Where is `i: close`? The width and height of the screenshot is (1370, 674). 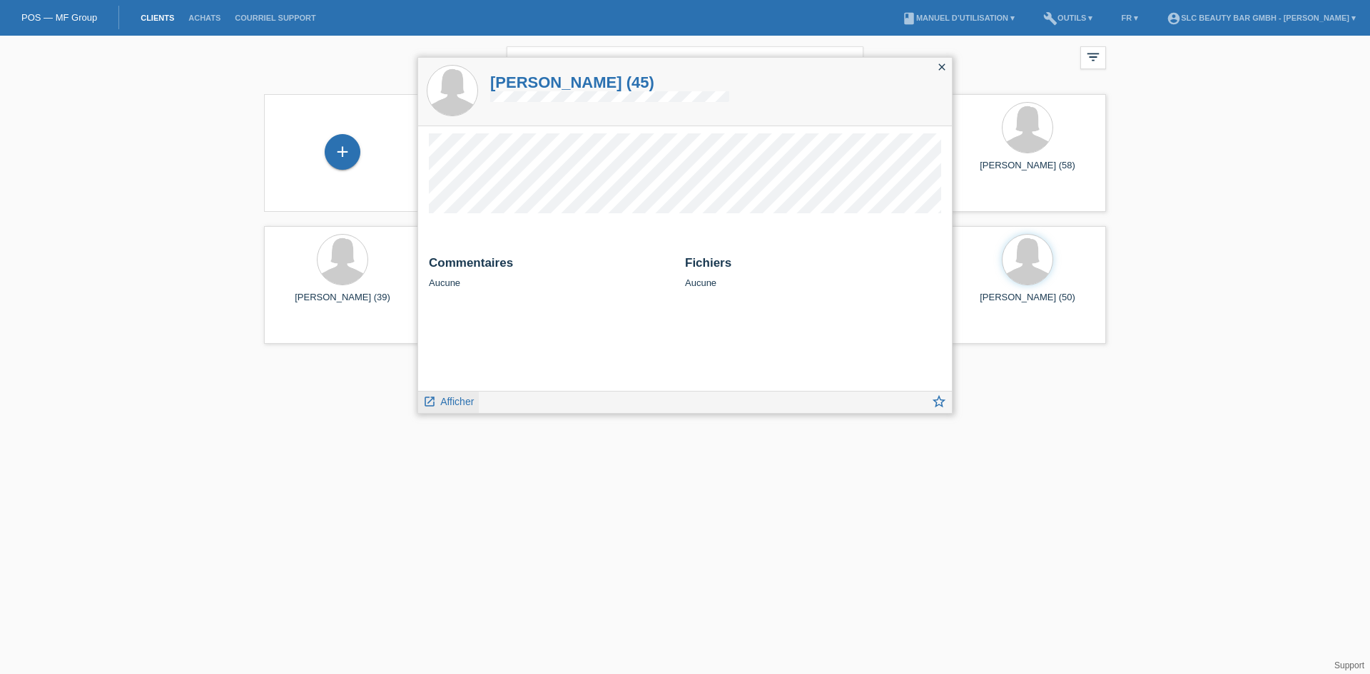 i: close is located at coordinates (942, 67).